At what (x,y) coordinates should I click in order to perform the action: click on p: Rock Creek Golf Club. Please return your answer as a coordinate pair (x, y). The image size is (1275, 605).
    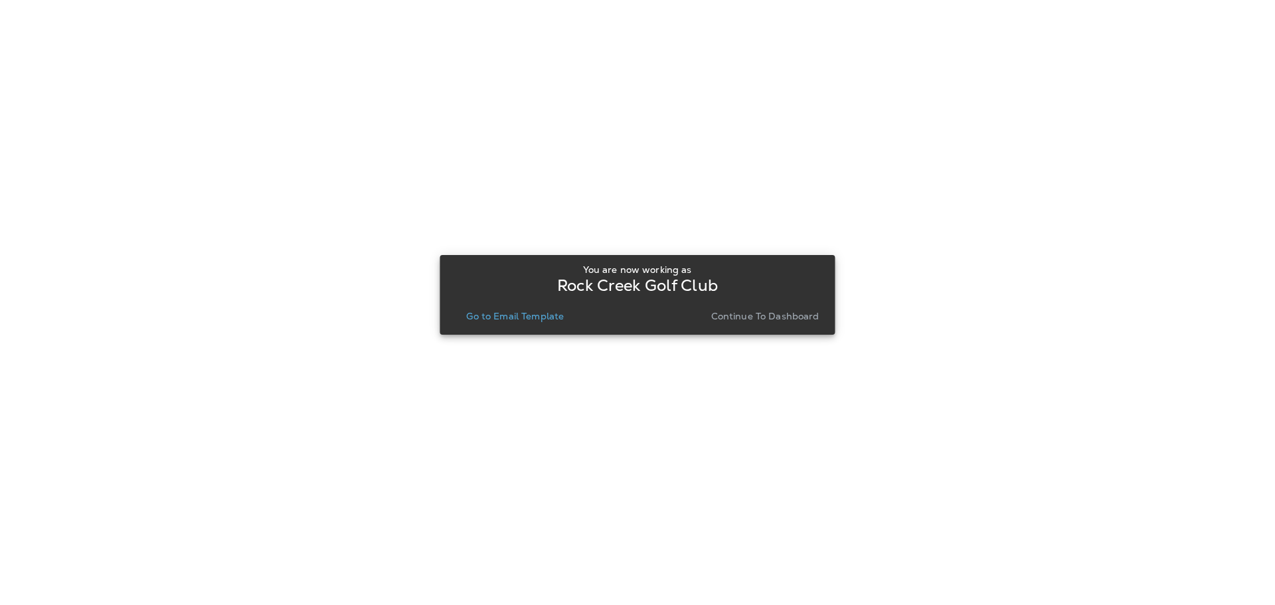
    Looking at the image, I should click on (637, 286).